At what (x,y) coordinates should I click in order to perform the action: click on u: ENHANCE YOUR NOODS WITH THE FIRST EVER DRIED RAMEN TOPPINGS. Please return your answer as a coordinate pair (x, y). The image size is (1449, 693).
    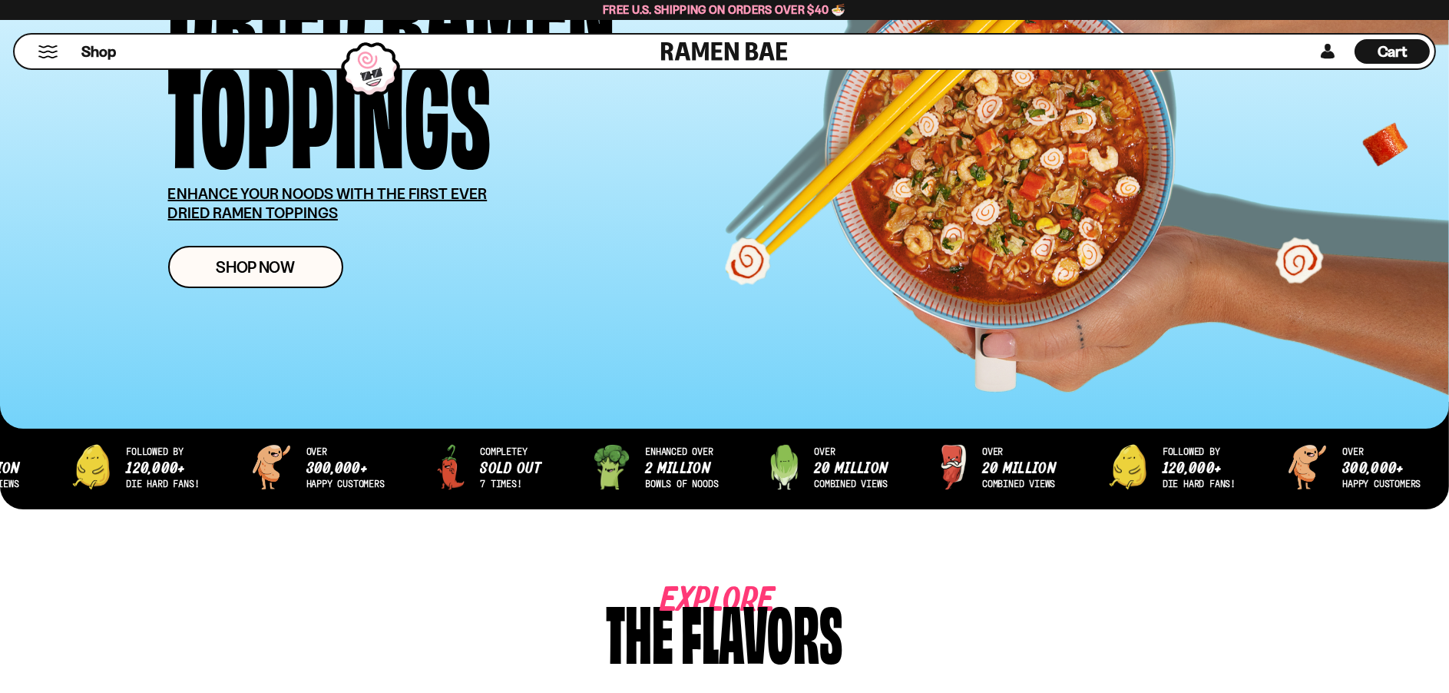
    Looking at the image, I should click on (328, 203).